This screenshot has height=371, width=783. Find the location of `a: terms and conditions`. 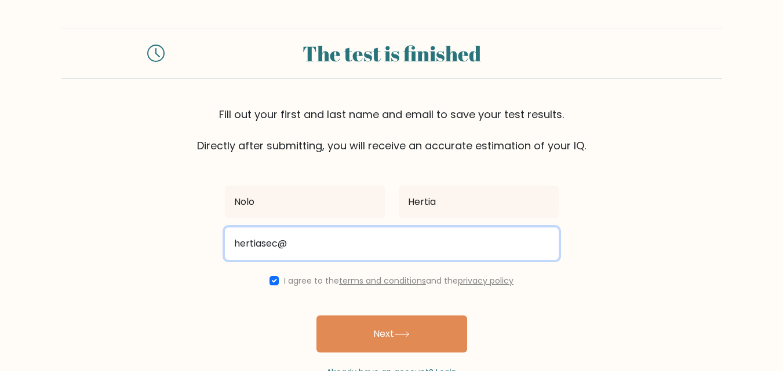

a: terms and conditions is located at coordinates (382, 281).